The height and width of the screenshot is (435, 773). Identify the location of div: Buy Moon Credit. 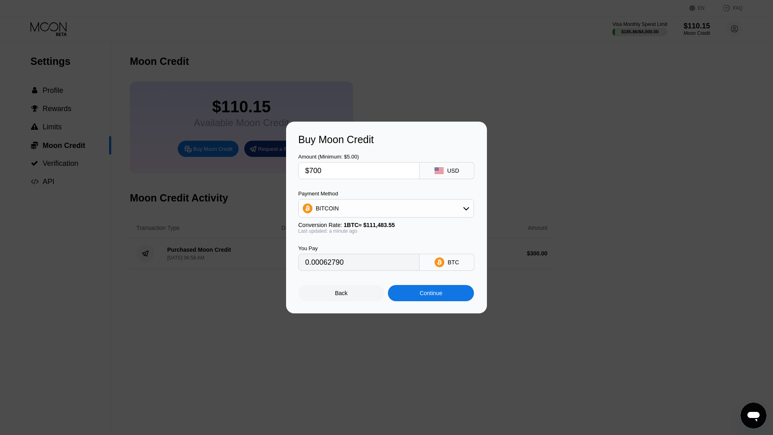
(386, 140).